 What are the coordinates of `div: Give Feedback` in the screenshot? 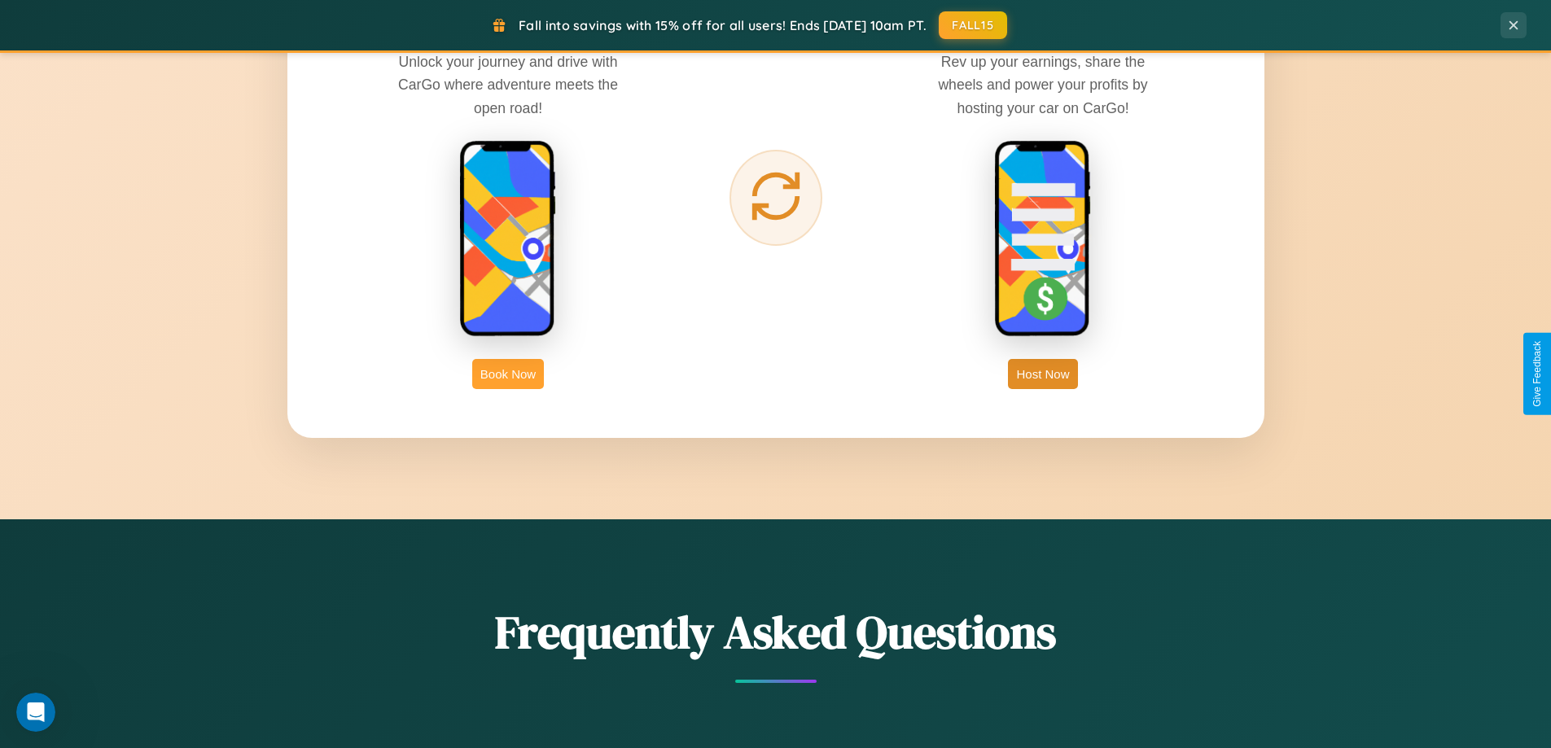 It's located at (1537, 374).